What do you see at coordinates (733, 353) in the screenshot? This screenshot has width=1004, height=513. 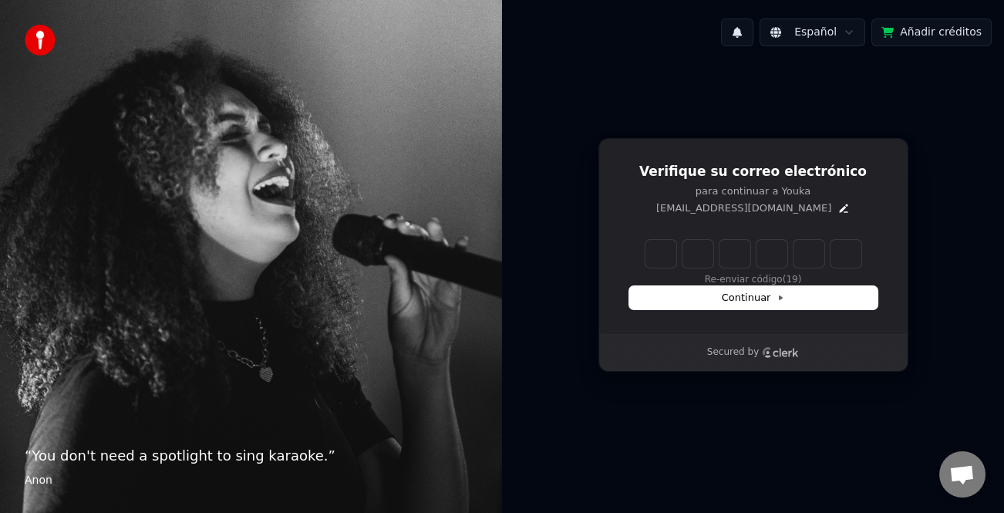 I see `p: Secured by` at bounding box center [733, 353].